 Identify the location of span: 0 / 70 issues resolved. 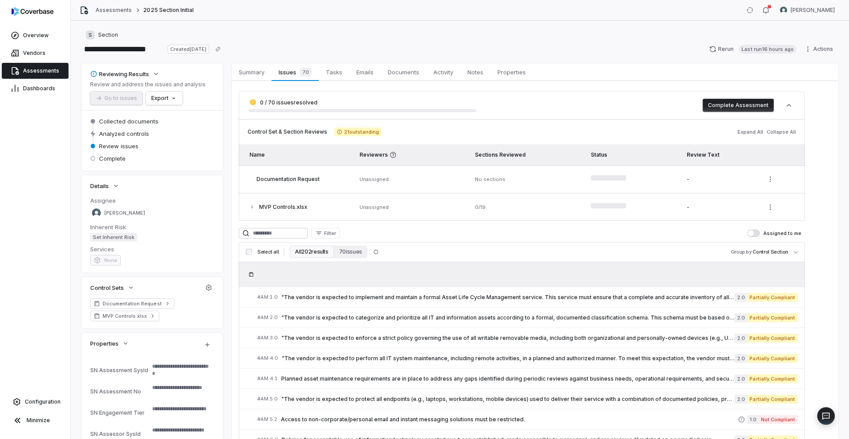
(289, 102).